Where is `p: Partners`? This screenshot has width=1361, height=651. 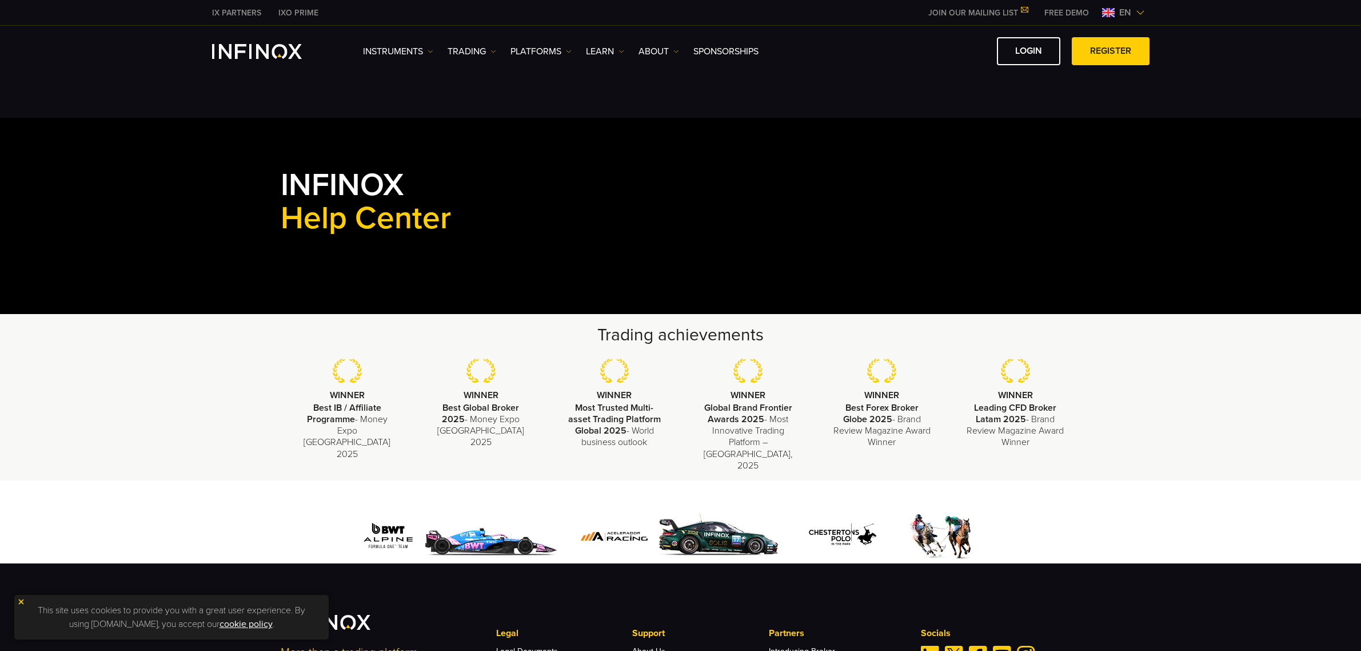 p: Partners is located at coordinates (837, 633).